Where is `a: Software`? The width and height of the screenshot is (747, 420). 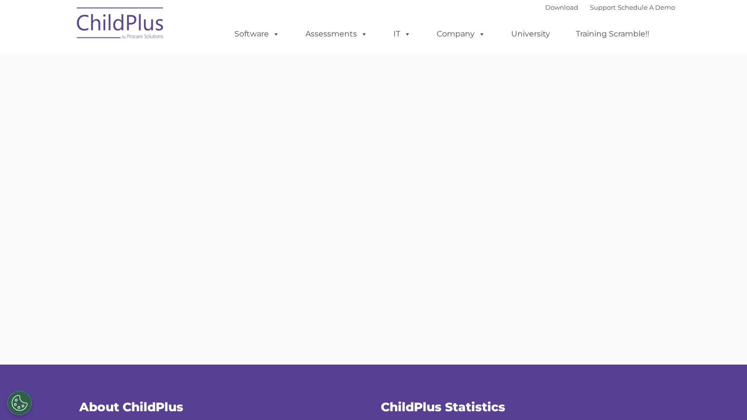 a: Software is located at coordinates (257, 34).